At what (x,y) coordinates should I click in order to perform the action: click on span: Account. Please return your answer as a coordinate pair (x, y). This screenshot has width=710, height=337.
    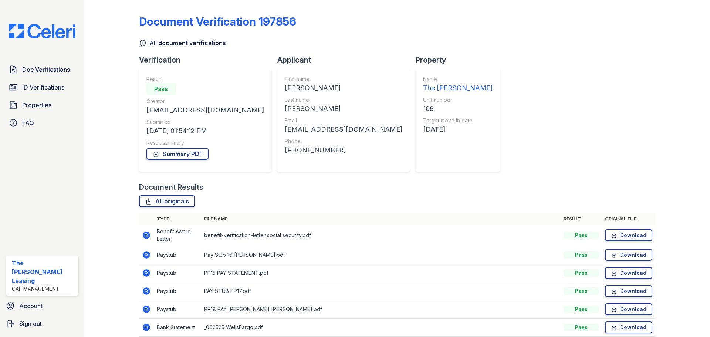
    Looking at the image, I should click on (31, 306).